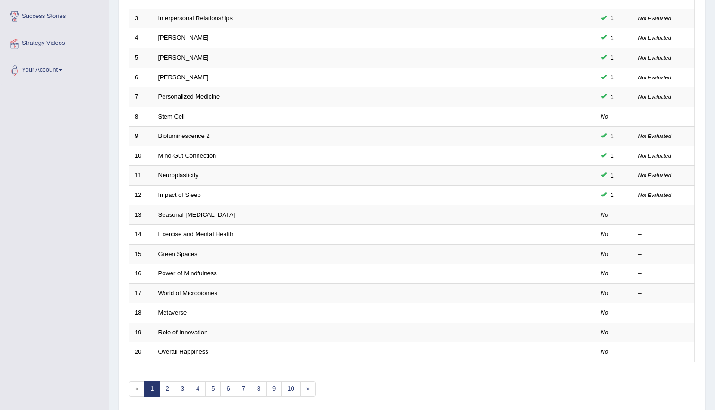 This screenshot has height=410, width=715. Describe the element at coordinates (141, 78) in the screenshot. I see `td: 6` at that location.